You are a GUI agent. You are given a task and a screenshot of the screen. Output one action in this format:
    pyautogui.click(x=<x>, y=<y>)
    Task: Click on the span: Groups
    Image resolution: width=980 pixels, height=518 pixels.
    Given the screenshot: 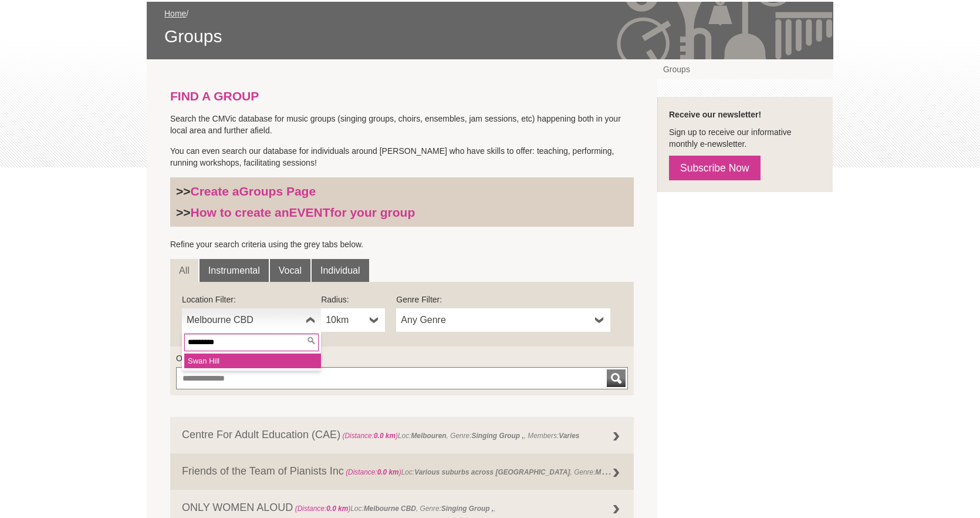 What is the action you would take?
    pyautogui.click(x=490, y=36)
    